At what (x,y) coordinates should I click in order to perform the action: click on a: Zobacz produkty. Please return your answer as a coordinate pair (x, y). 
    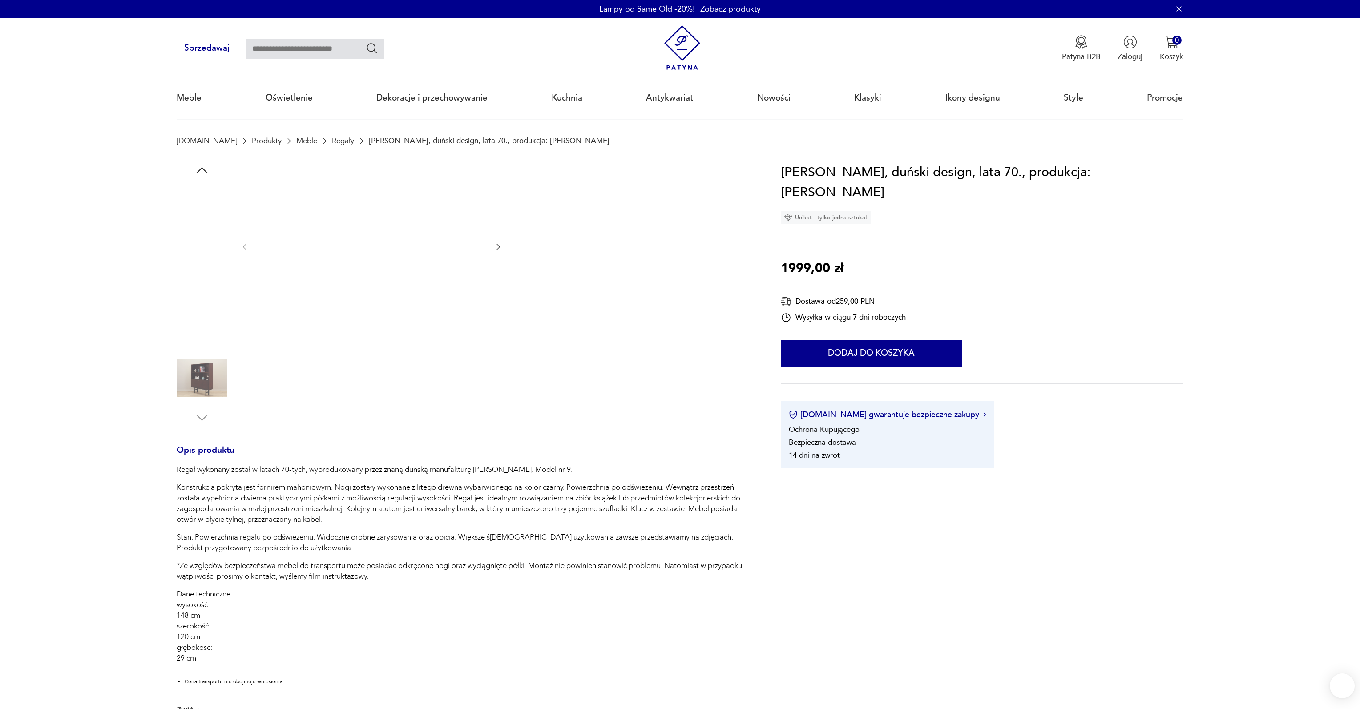
    Looking at the image, I should click on (730, 9).